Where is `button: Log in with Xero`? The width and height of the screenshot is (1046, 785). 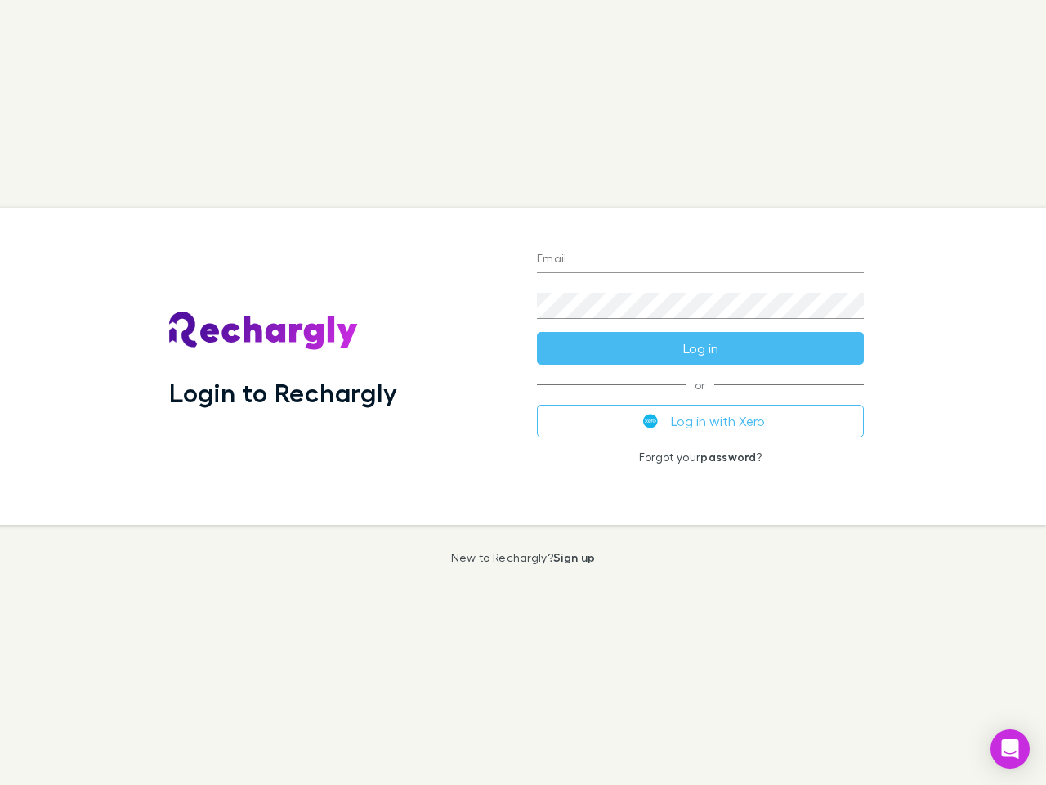 button: Log in with Xero is located at coordinates (701, 421).